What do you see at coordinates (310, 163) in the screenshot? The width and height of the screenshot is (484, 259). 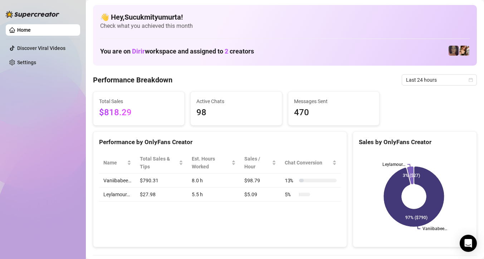 I see `th: Chat Conversion` at bounding box center [310, 163].